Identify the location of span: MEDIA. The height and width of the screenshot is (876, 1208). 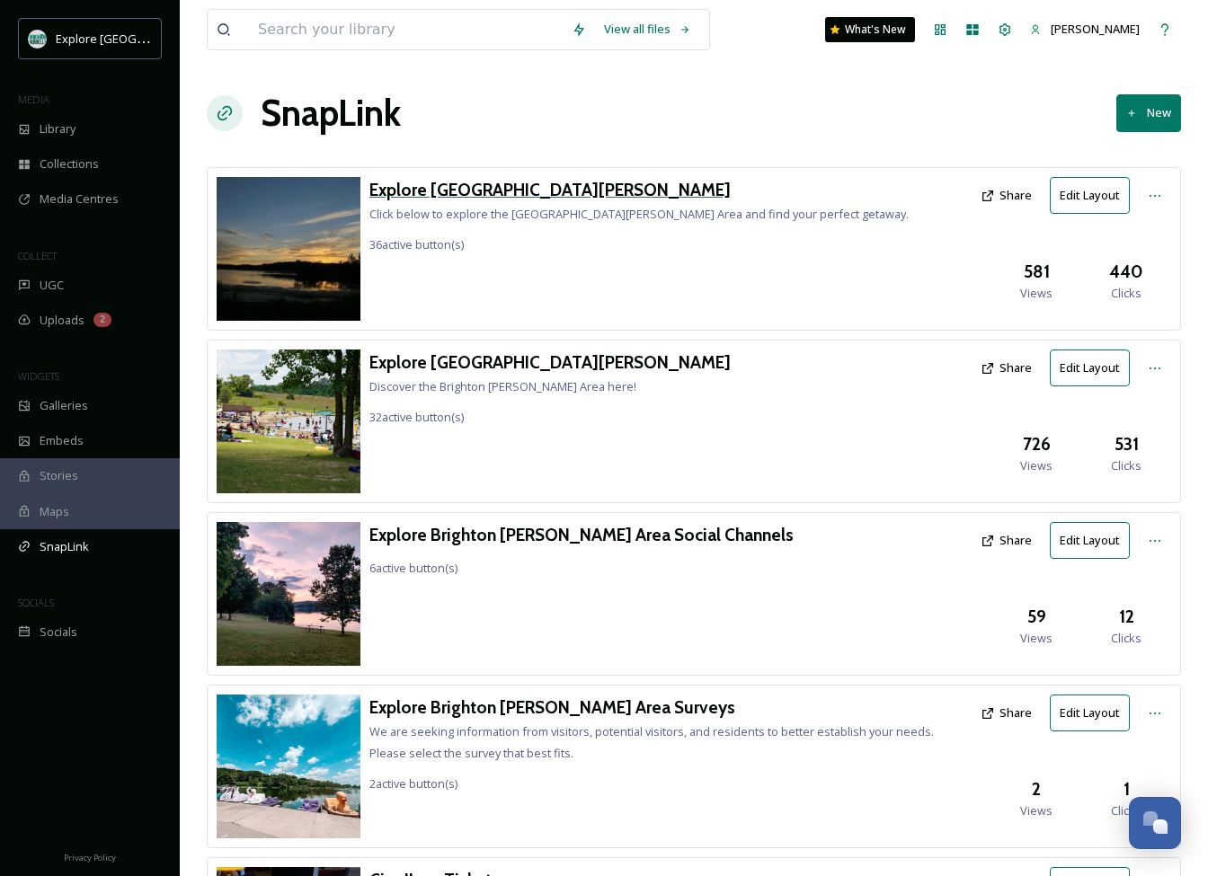
(33, 99).